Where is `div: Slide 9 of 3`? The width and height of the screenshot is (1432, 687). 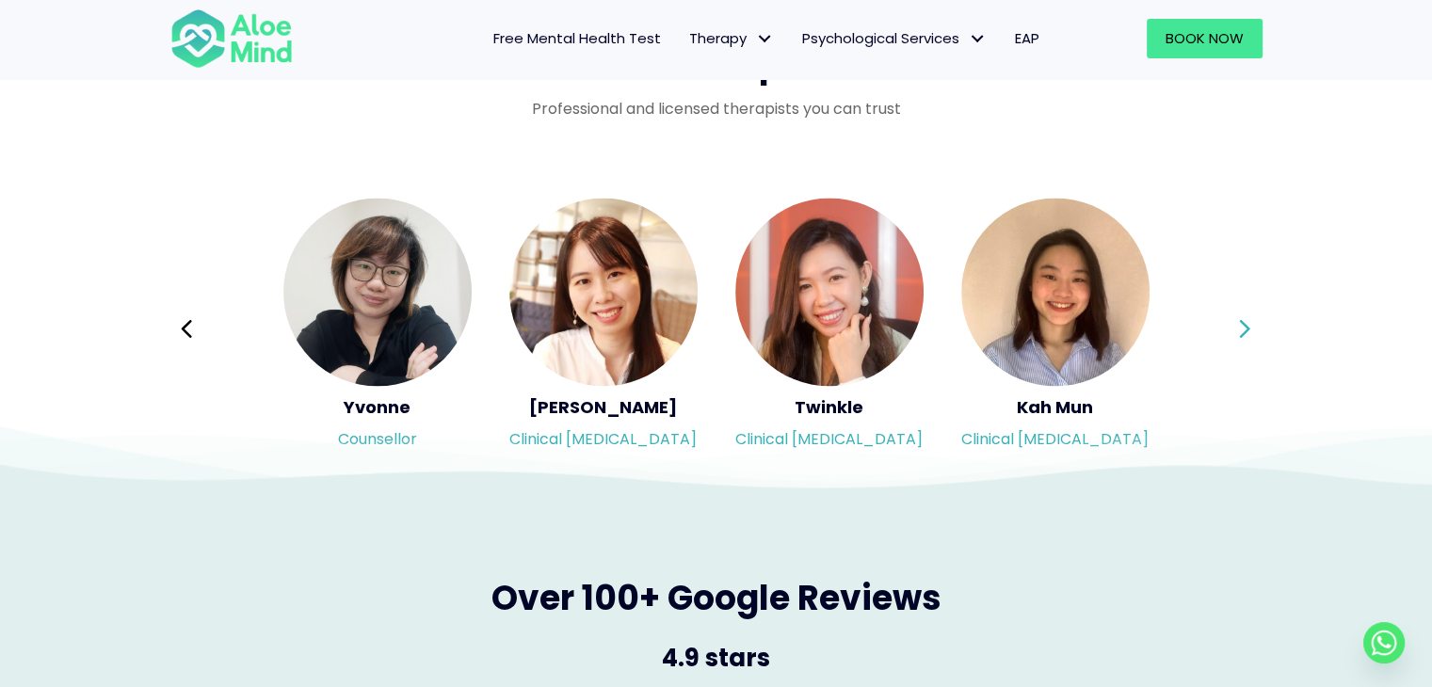
div: Slide 9 of 3 is located at coordinates (830, 329).